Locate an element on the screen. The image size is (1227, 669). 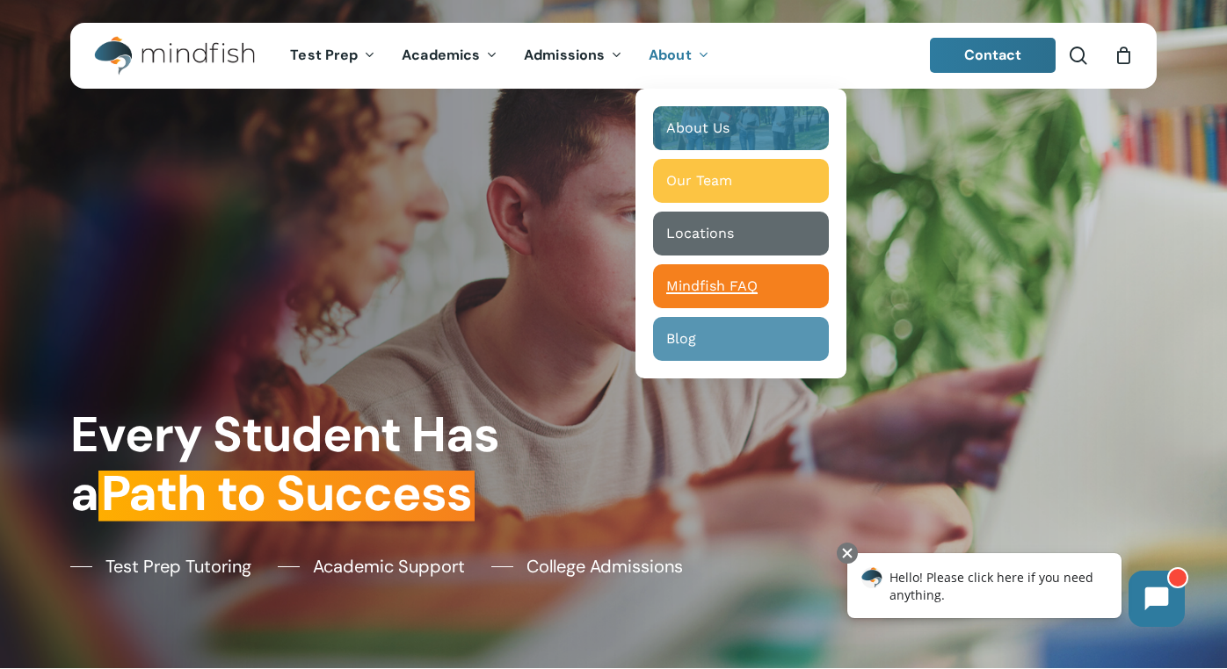
span: Our Team is located at coordinates (698, 180).